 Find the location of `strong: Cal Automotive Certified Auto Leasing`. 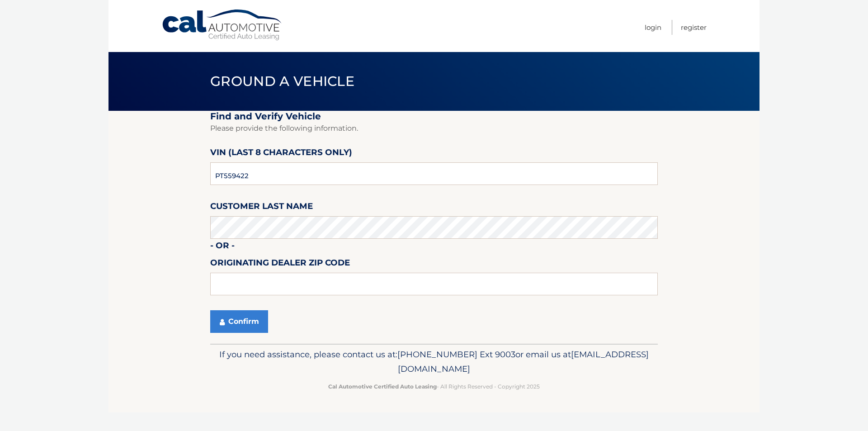

strong: Cal Automotive Certified Auto Leasing is located at coordinates (382, 386).